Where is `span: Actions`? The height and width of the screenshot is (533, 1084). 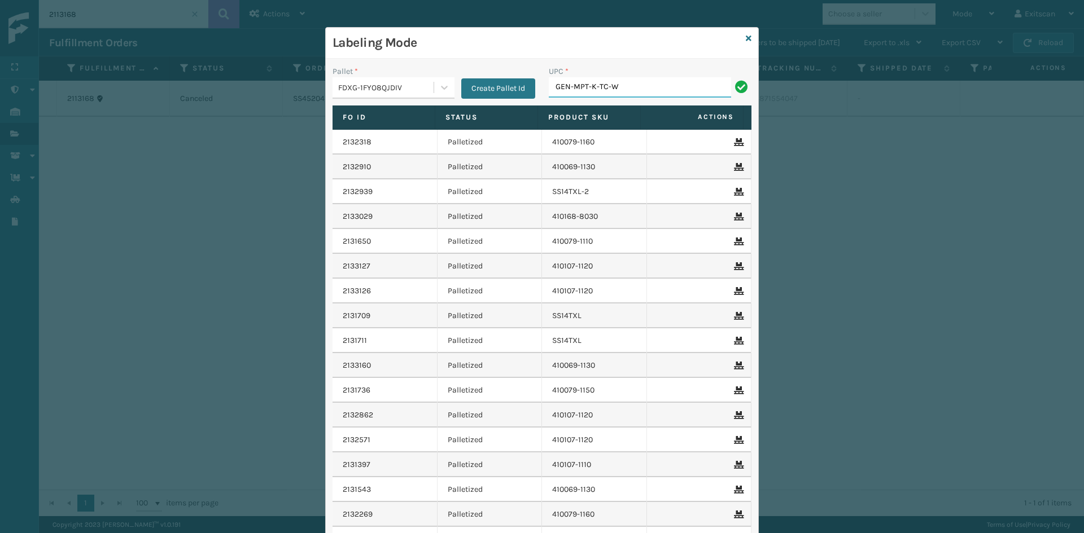
span: Actions is located at coordinates (692, 117).